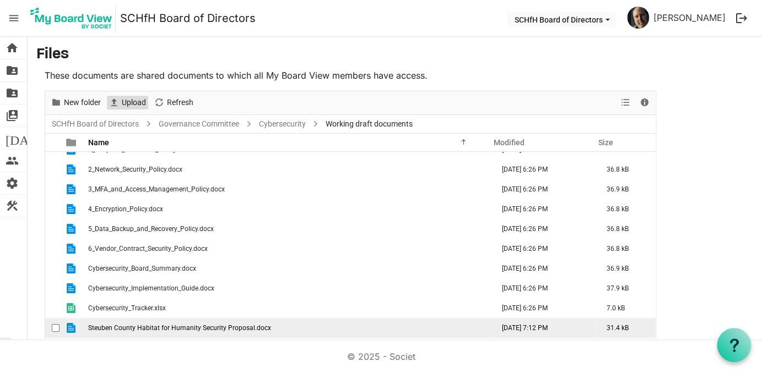  Describe the element at coordinates (180, 328) in the screenshot. I see `span: Steuben County Habitat for Humanity Security Proposal.docx` at that location.